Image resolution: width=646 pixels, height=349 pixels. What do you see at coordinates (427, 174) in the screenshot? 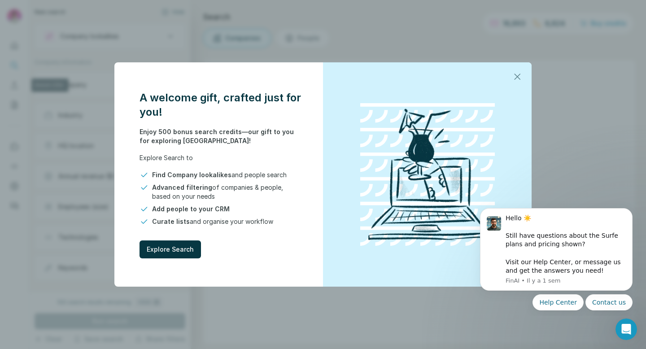
I see `img: laptop` at bounding box center [427, 174].